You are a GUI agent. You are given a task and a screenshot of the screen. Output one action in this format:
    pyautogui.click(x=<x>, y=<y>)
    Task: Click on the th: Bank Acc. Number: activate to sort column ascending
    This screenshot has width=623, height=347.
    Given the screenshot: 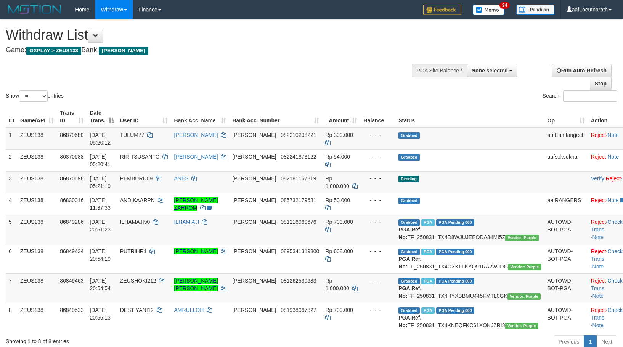 What is the action you would take?
    pyautogui.click(x=276, y=117)
    